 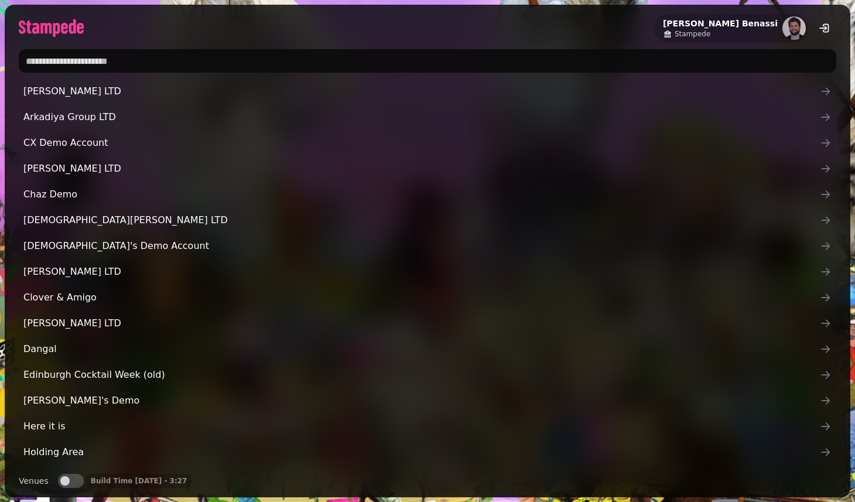 I want to click on span: CX Demo Account, so click(x=422, y=143).